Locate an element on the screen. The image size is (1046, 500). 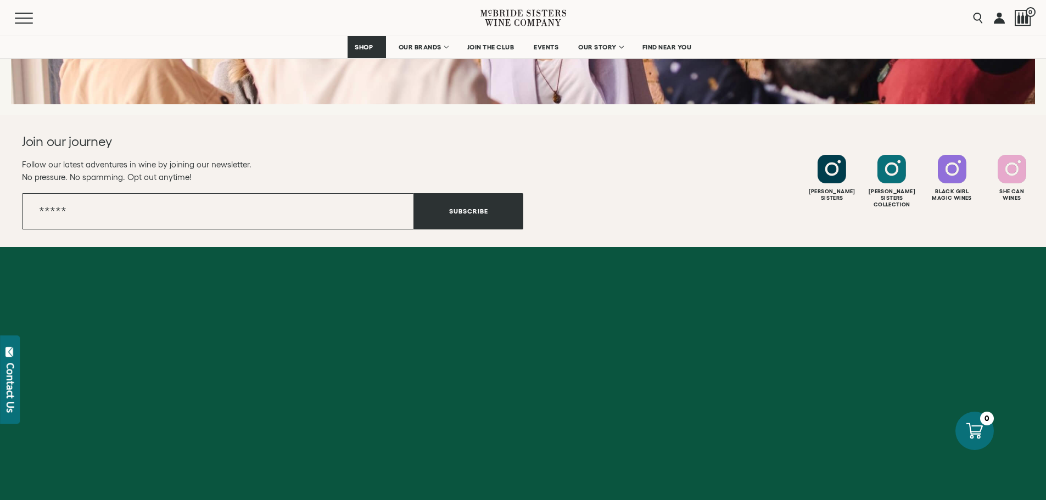
span: OUR BRANDS is located at coordinates (420, 47).